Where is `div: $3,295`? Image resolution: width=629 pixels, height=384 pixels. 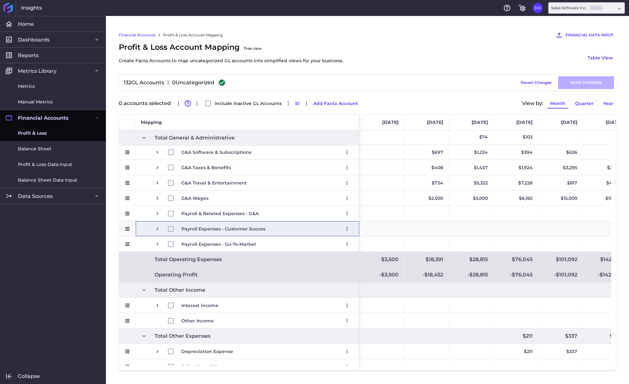 div: $3,295 is located at coordinates (561, 167).